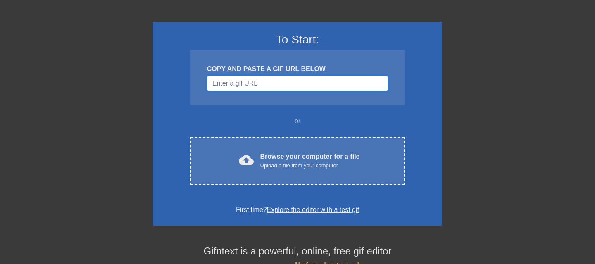 This screenshot has width=595, height=264. What do you see at coordinates (310, 166) in the screenshot?
I see `div: Upload a file from your computer` at bounding box center [310, 166].